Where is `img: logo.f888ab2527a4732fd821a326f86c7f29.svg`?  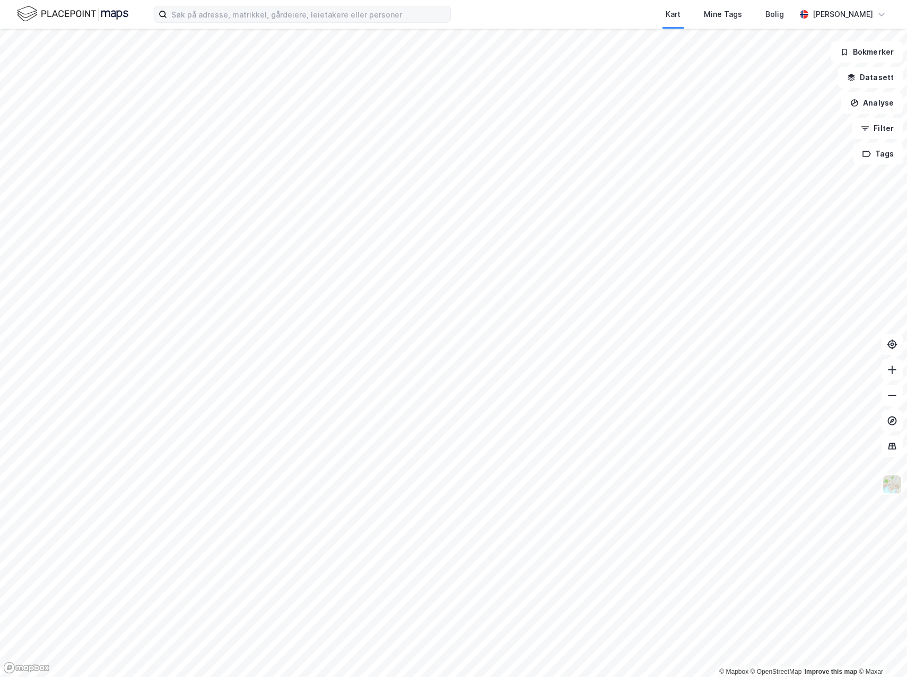 img: logo.f888ab2527a4732fd821a326f86c7f29.svg is located at coordinates (73, 14).